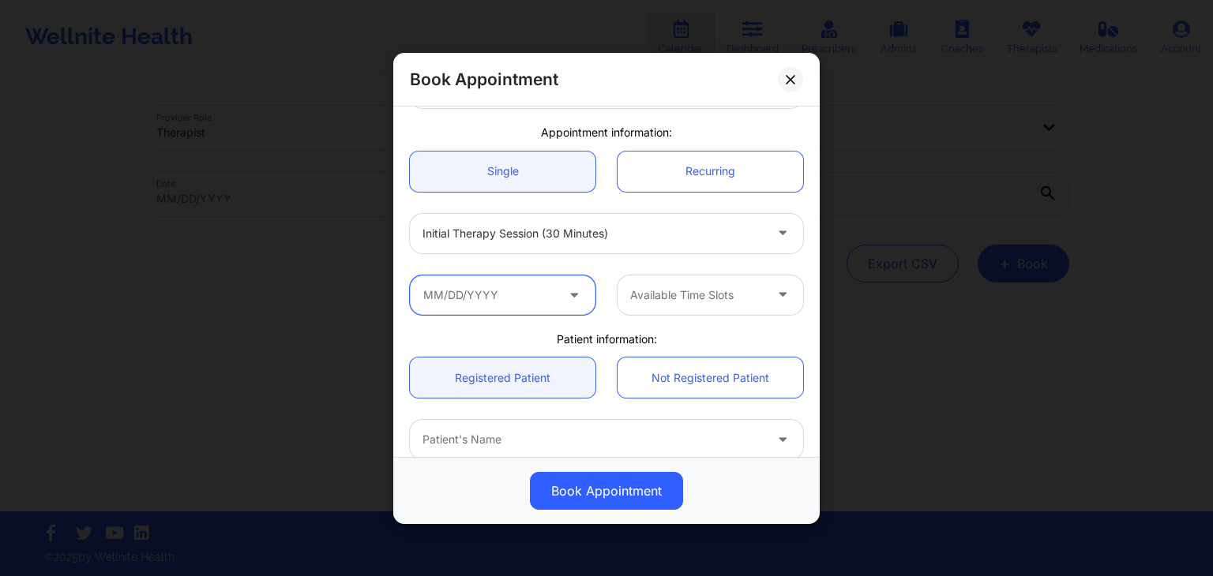 This screenshot has height=576, width=1213. I want to click on a: Recurring, so click(710, 171).